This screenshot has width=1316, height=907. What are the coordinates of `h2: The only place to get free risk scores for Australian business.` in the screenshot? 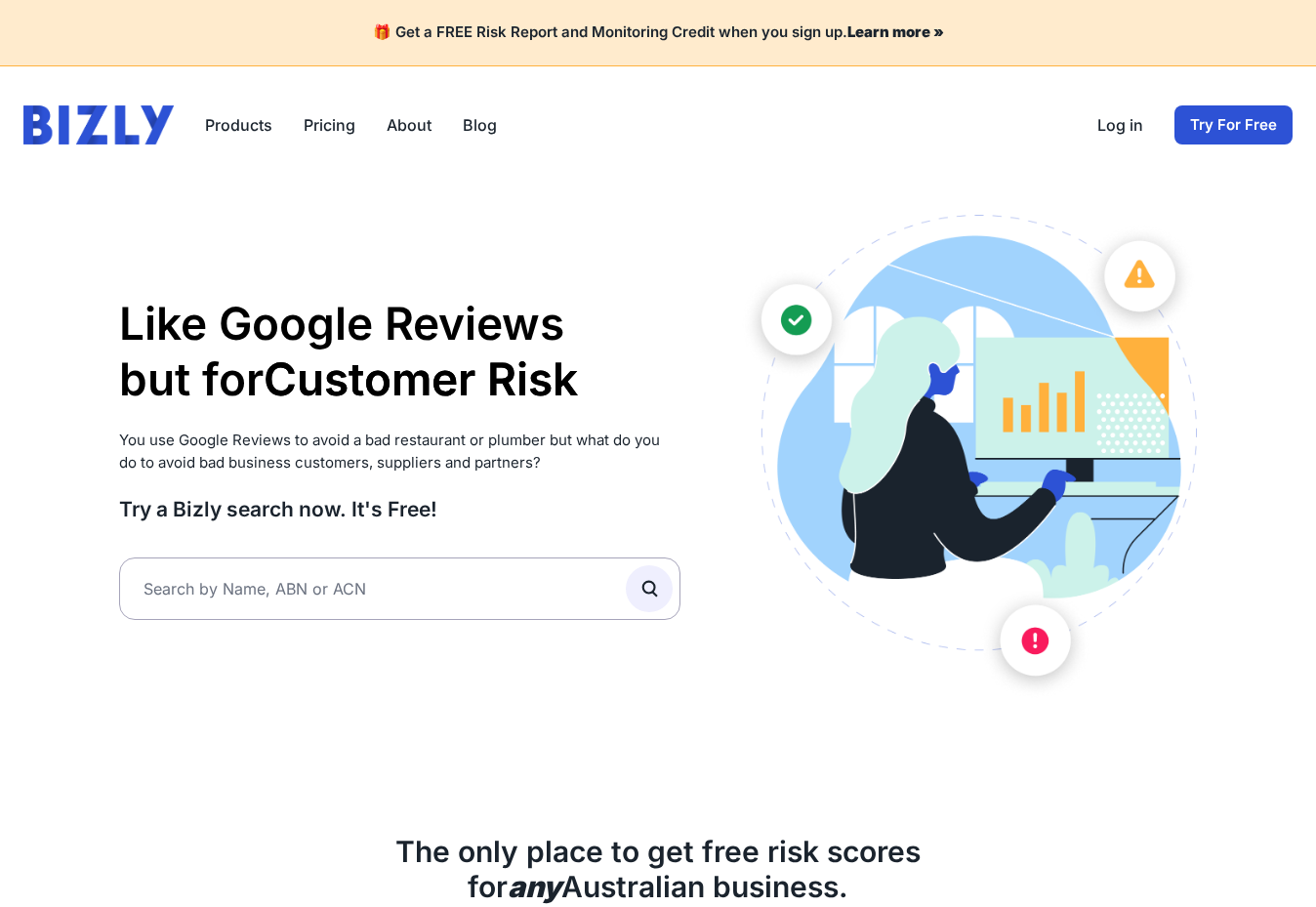 It's located at (658, 869).